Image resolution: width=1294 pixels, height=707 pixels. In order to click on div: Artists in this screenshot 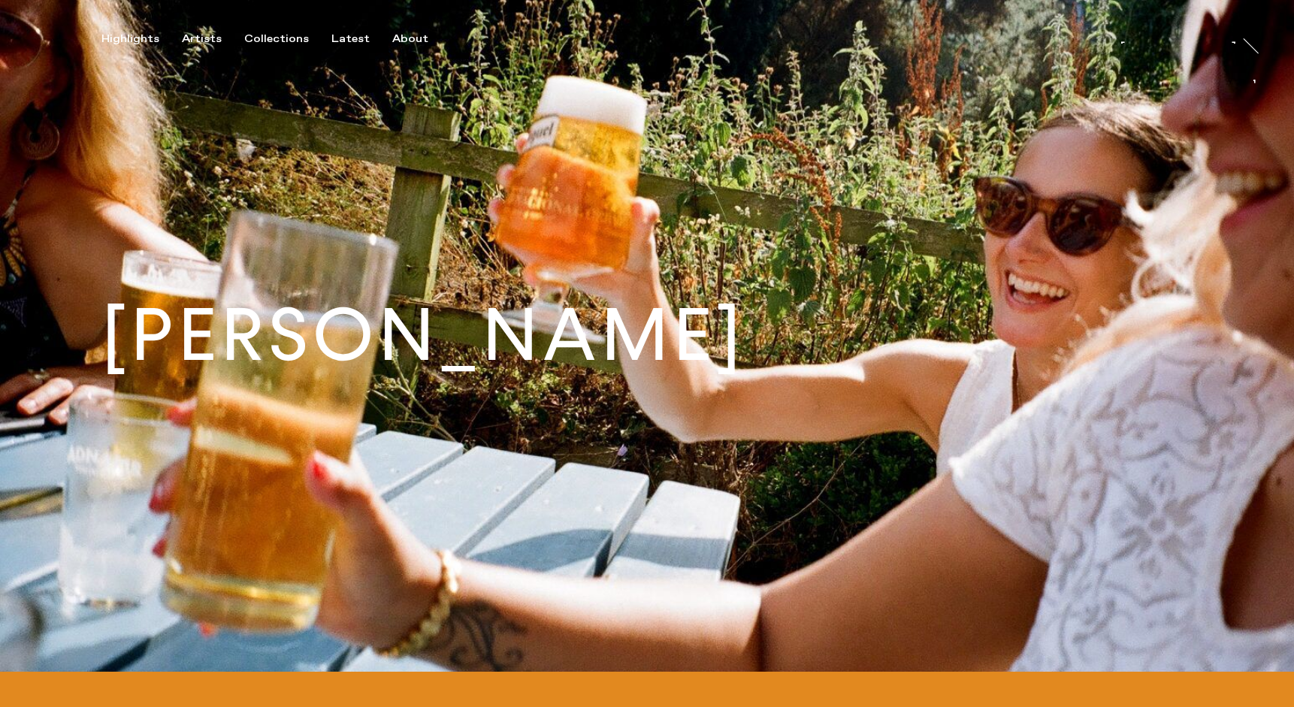, I will do `click(201, 39)`.